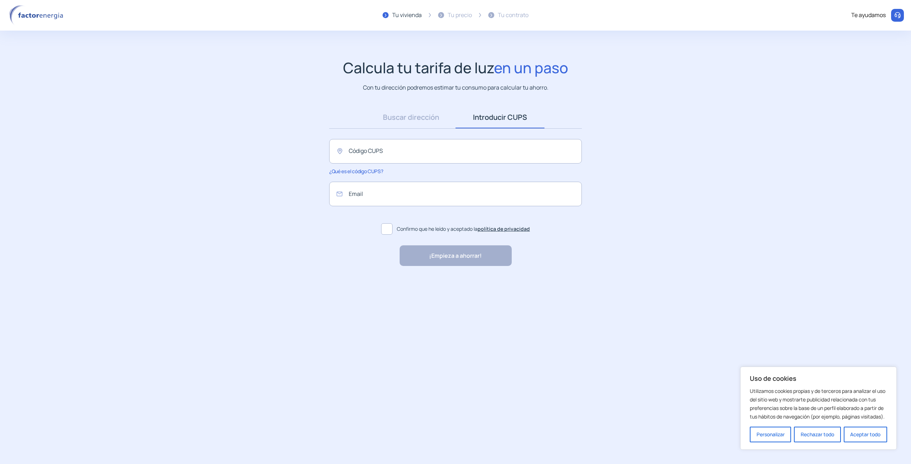 The width and height of the screenshot is (911, 464). What do you see at coordinates (411, 117) in the screenshot?
I see `a: Buscar dirección` at bounding box center [411, 117].